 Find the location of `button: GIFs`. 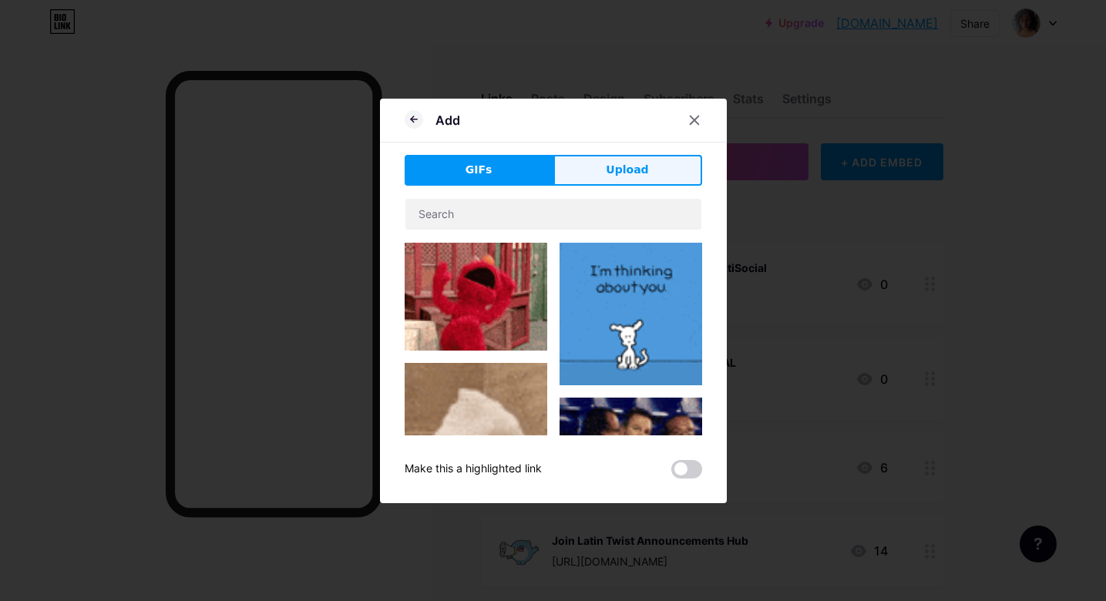

button: GIFs is located at coordinates (479, 170).